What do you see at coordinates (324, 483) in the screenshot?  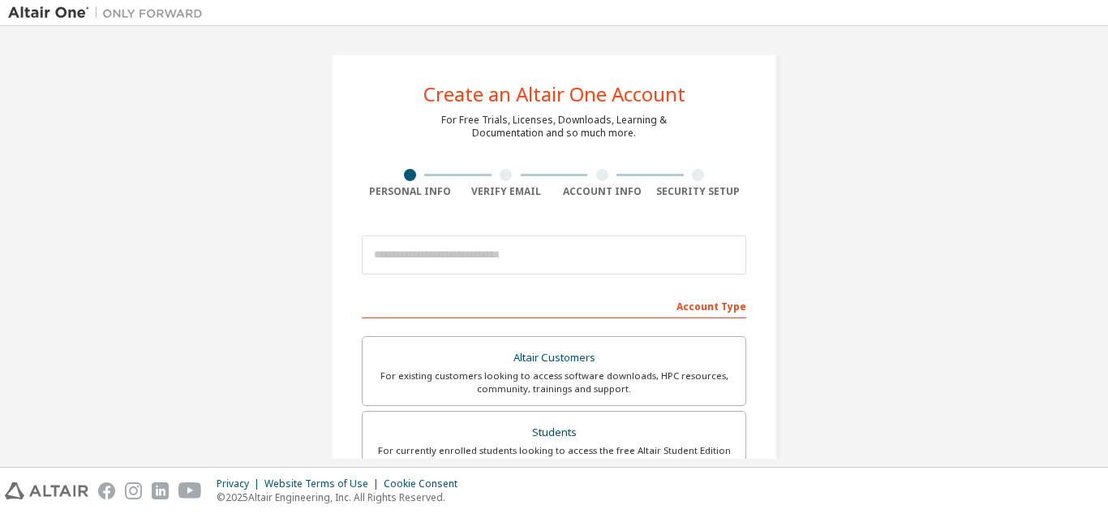 I see `div: Website Terms of Use` at bounding box center [324, 483].